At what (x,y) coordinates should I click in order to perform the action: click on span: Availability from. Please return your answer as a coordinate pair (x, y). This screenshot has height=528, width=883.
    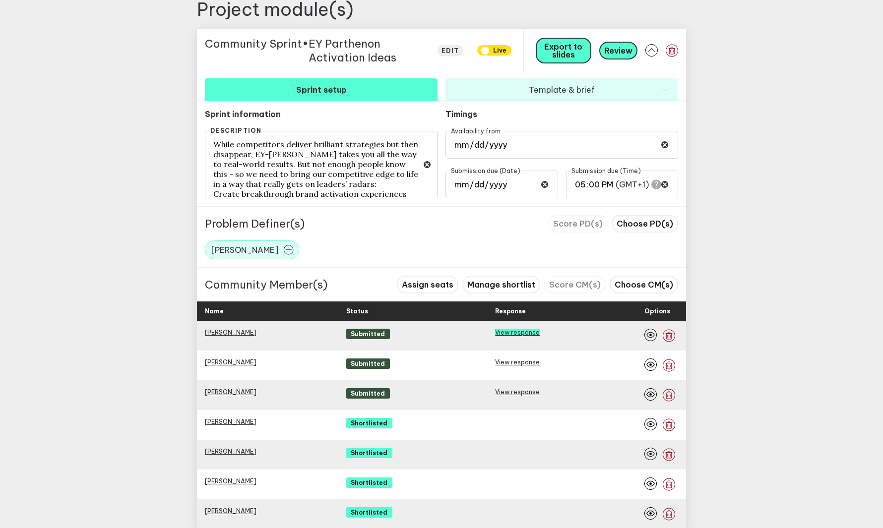
    Looking at the image, I should click on (476, 130).